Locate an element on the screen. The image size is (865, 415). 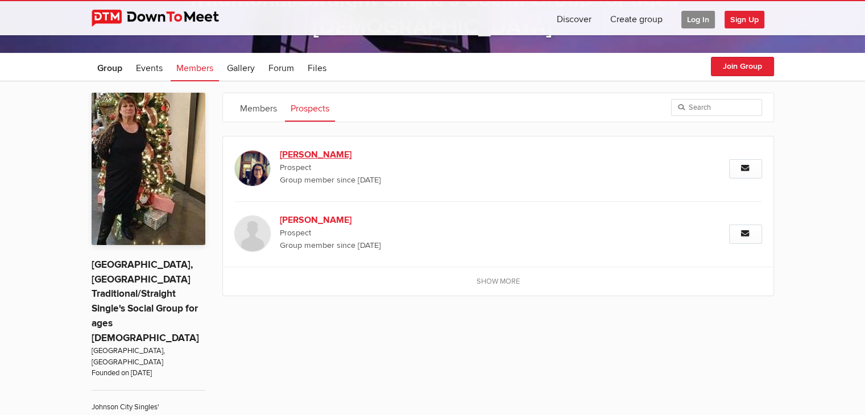
span: Gallery is located at coordinates (240, 68).